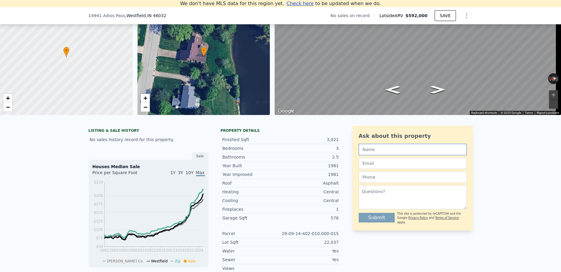 The image size is (561, 272). What do you see at coordinates (554, 95) in the screenshot?
I see `button: Zoom in` at bounding box center [554, 95].